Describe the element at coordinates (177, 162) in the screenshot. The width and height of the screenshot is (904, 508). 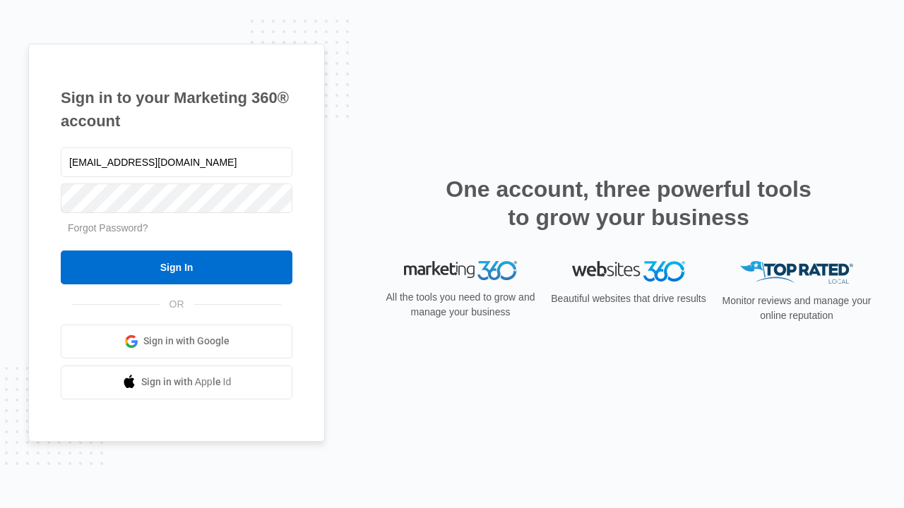
I see `input: Email` at that location.